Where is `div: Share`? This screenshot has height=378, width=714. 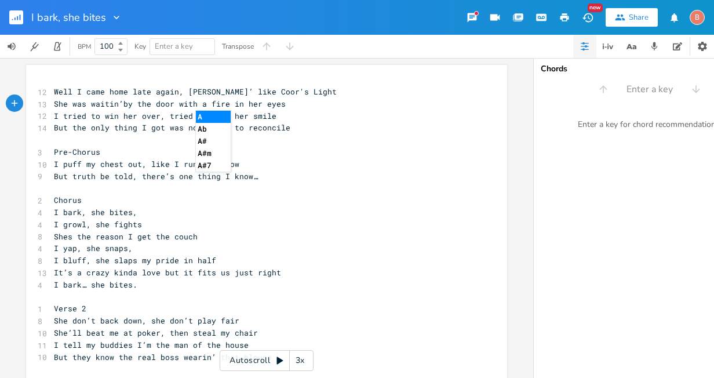
div: Share is located at coordinates (639, 17).